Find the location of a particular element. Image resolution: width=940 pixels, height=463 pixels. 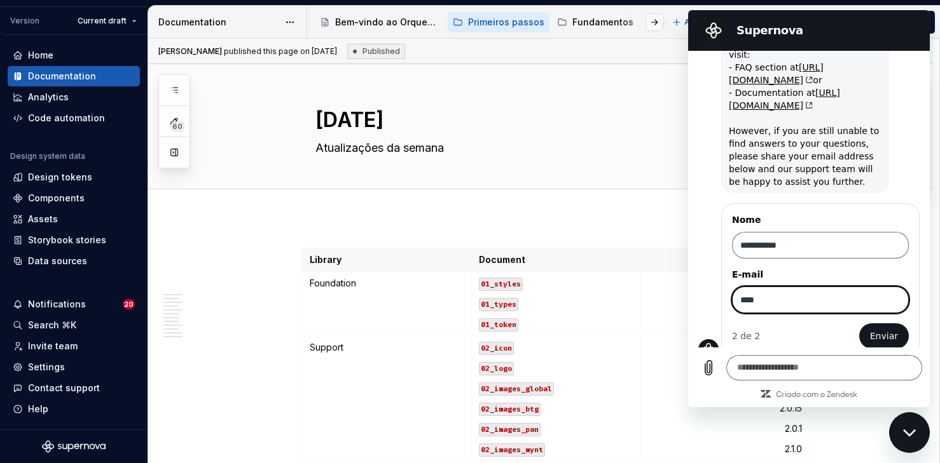

code: 01_types is located at coordinates (498, 305).